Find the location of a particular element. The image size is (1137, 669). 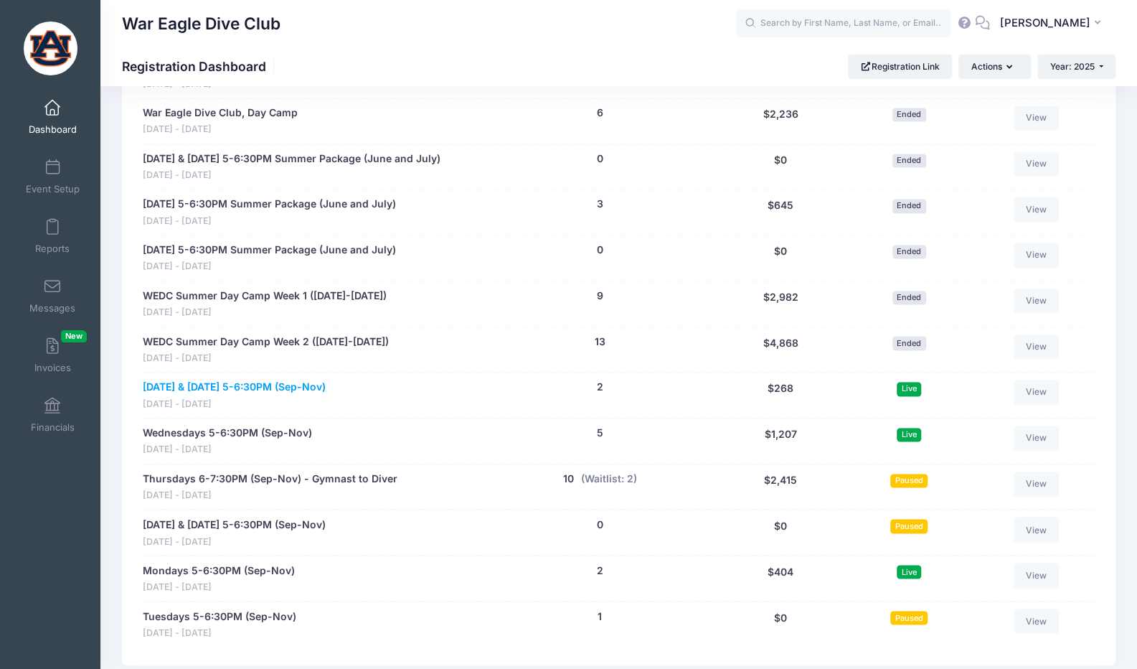

h1: Registration Dashboard is located at coordinates (200, 66).